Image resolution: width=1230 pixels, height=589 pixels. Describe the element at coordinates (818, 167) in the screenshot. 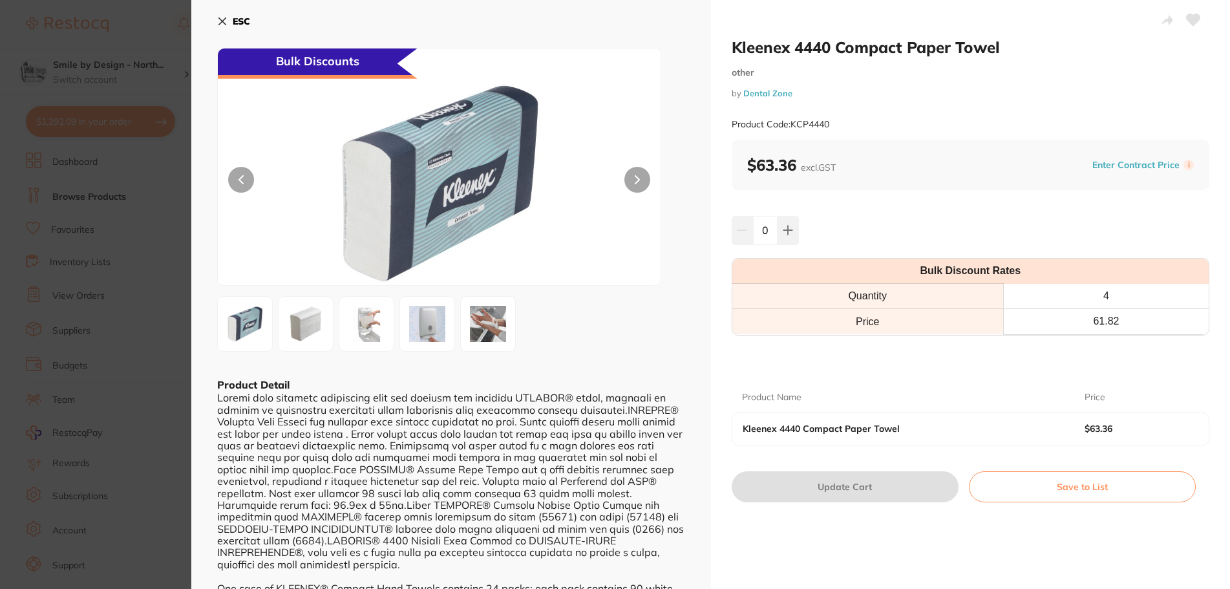

I see `span: excl. GST` at that location.